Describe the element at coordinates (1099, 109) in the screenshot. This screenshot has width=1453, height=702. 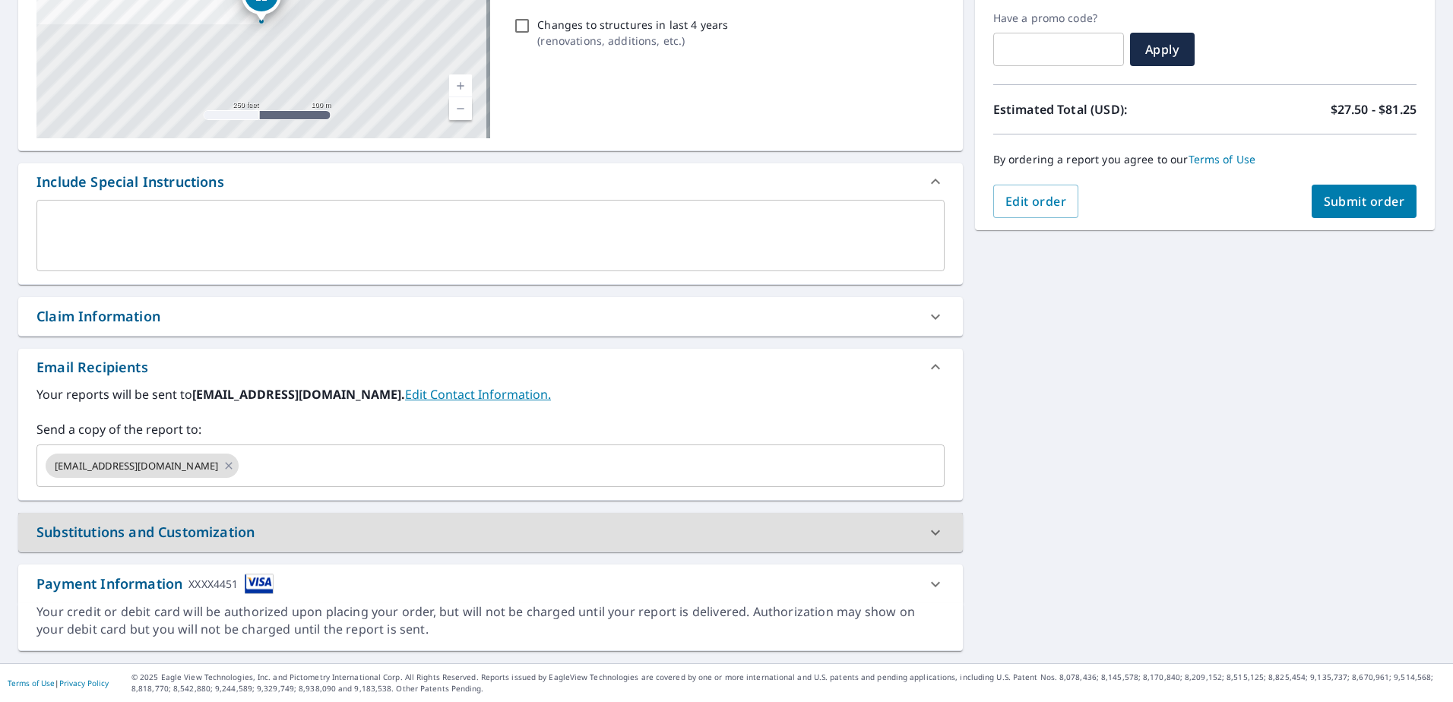
I see `p: Estimated Total (USD):` at that location.